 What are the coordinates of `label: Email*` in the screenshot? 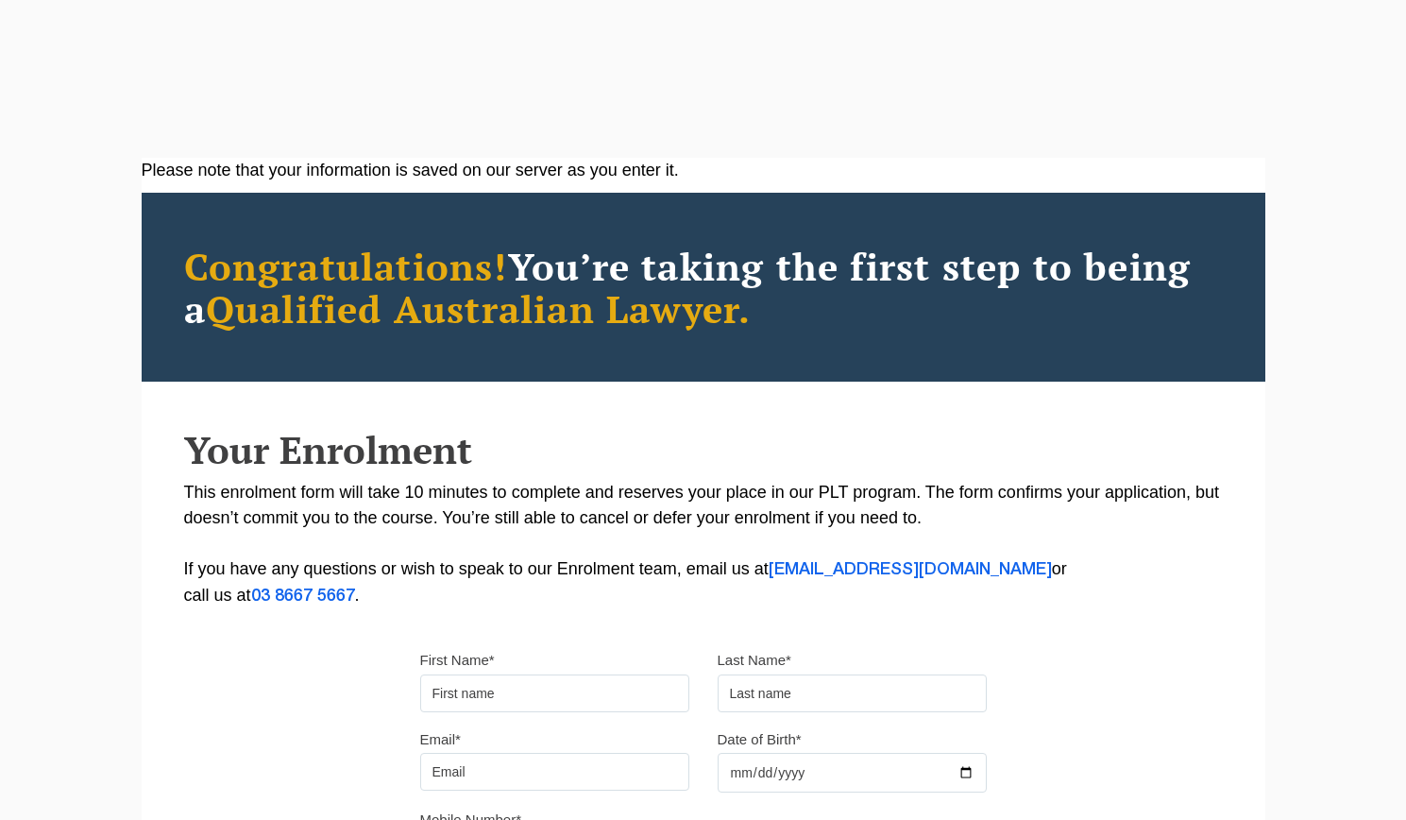 It's located at (440, 739).